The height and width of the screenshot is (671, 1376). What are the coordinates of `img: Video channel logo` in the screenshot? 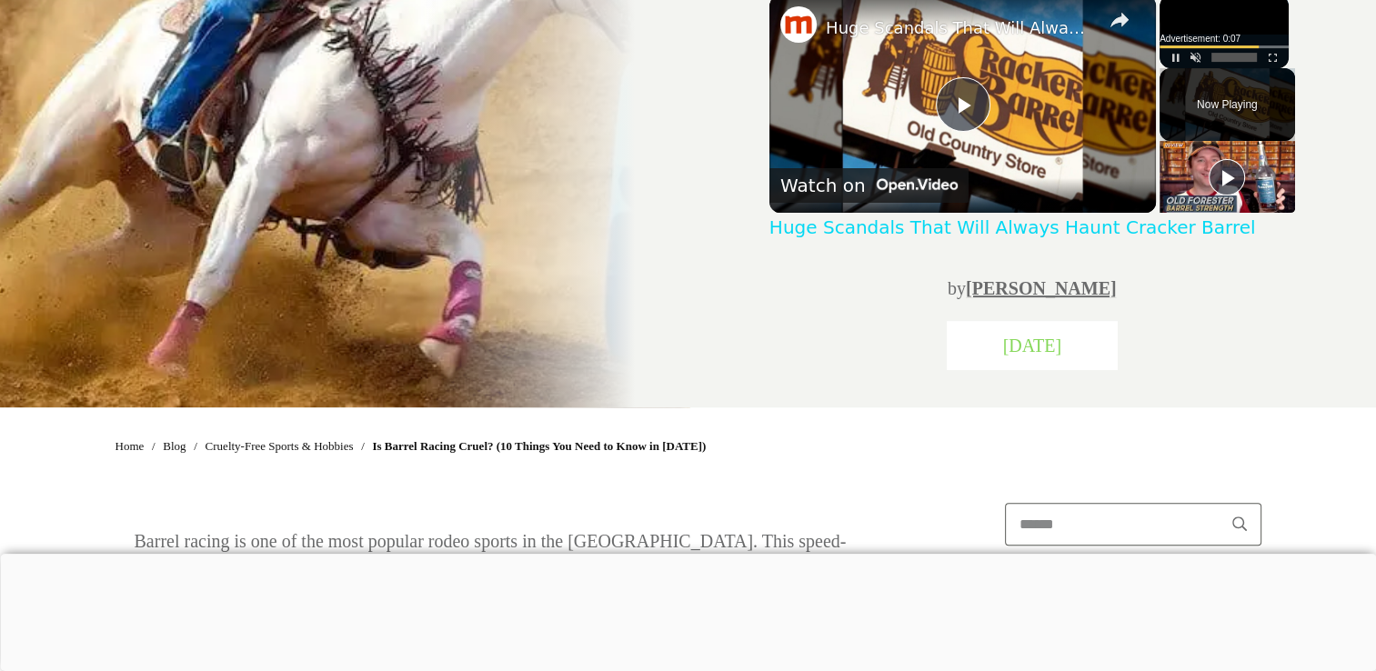 It's located at (913, 186).